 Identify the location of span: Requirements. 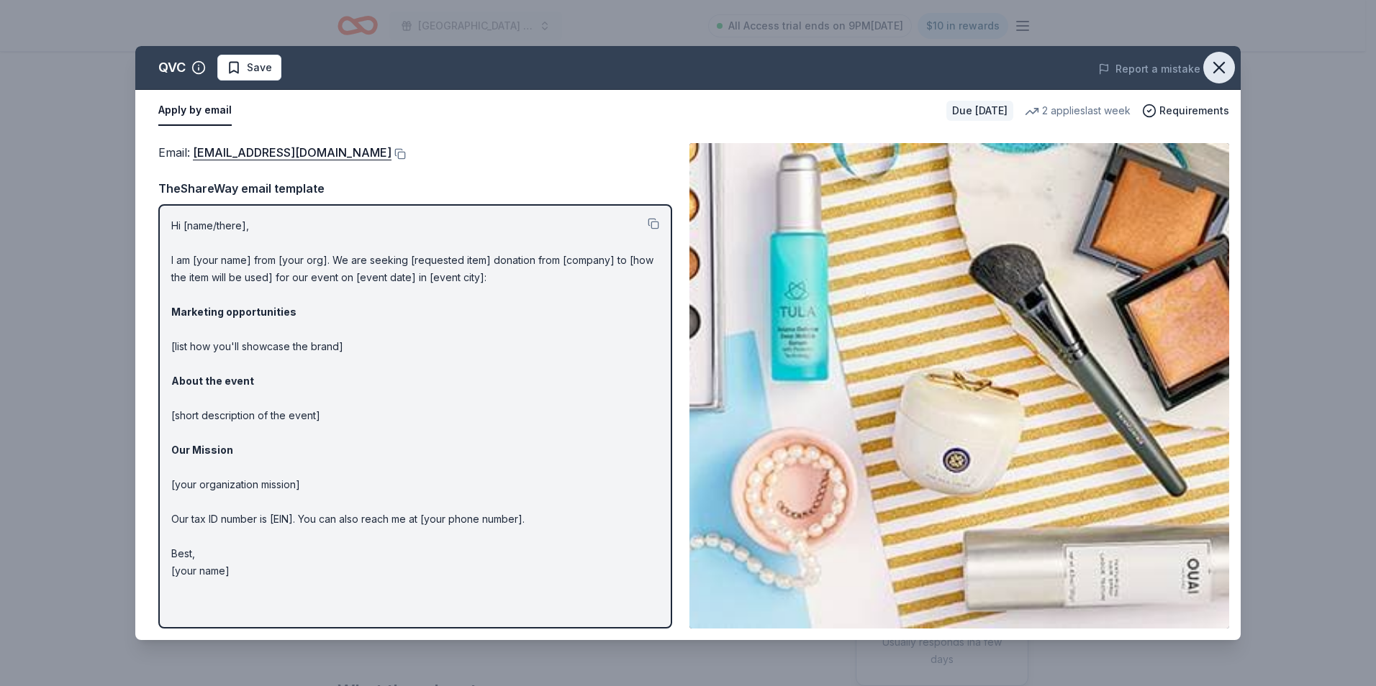
(1194, 111).